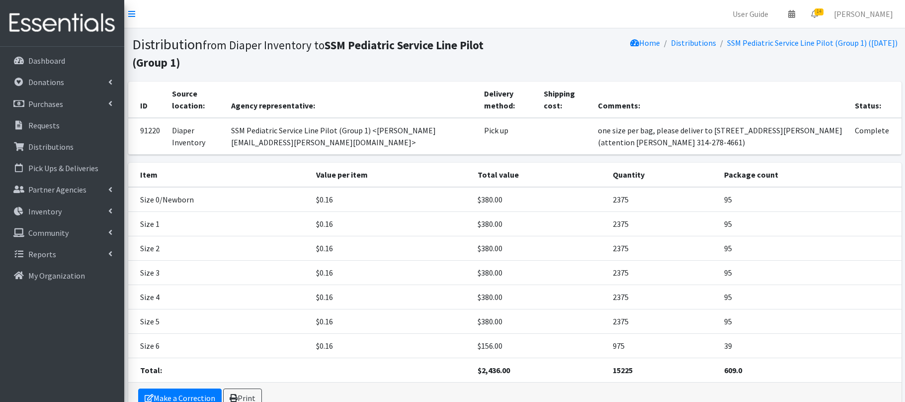 The width and height of the screenshot is (905, 402). What do you see at coordinates (494, 370) in the screenshot?
I see `strong: $2,436.00` at bounding box center [494, 370].